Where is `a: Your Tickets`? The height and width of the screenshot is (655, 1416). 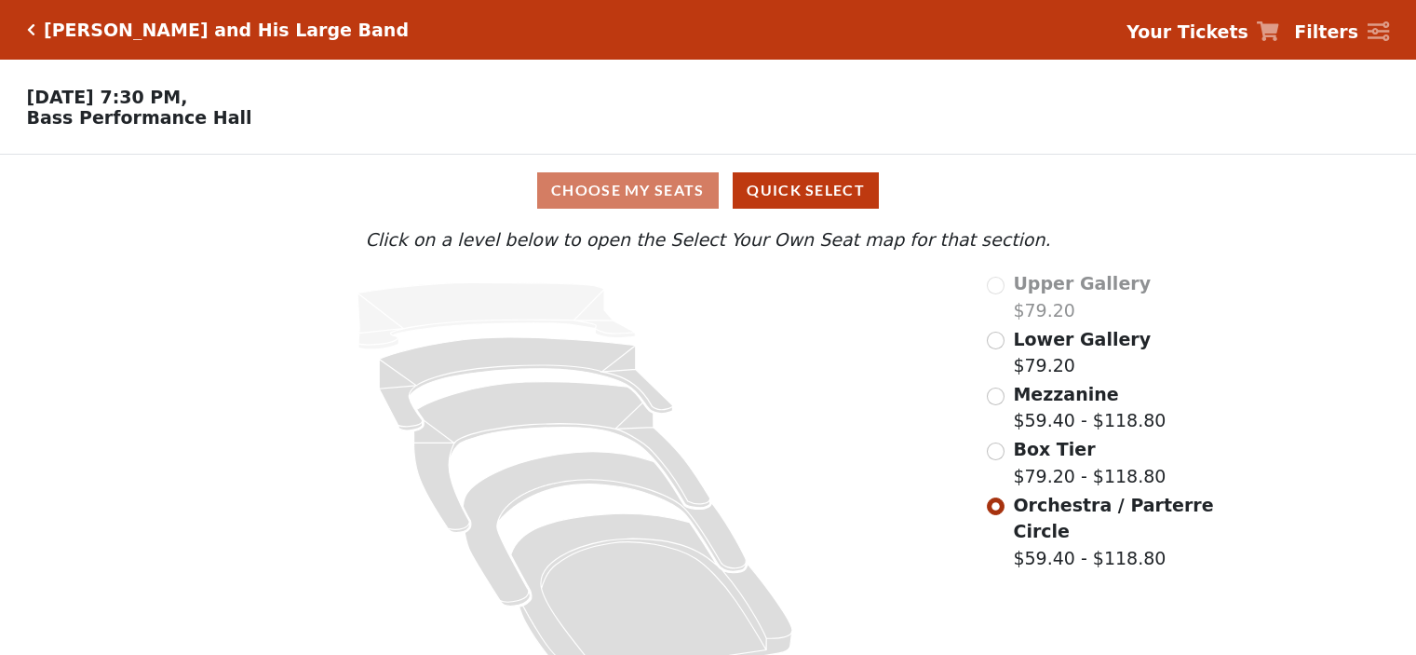
a: Your Tickets is located at coordinates (1203, 32).